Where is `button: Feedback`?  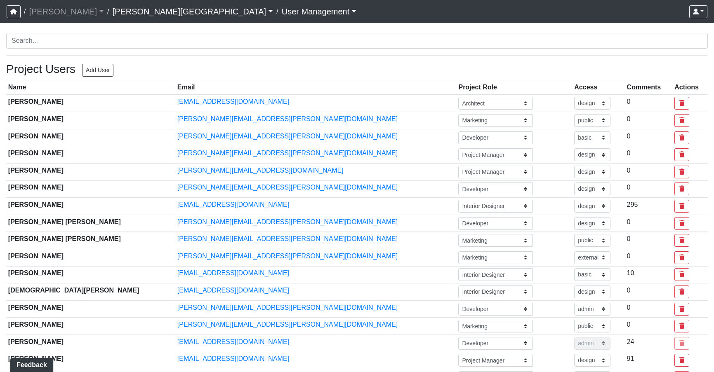 button: Feedback is located at coordinates (26, 9).